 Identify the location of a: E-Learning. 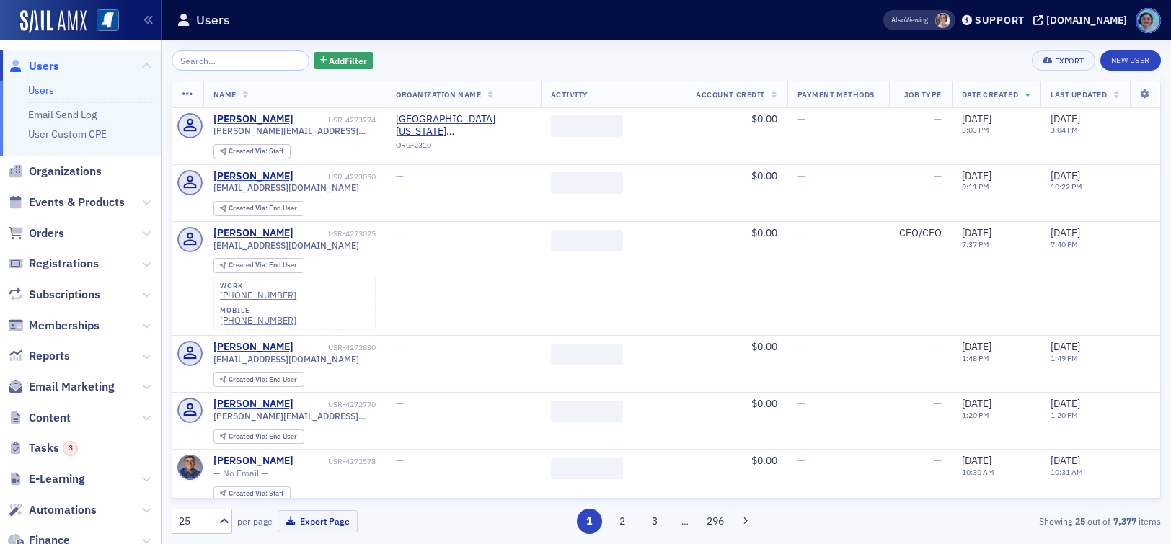
(46, 479).